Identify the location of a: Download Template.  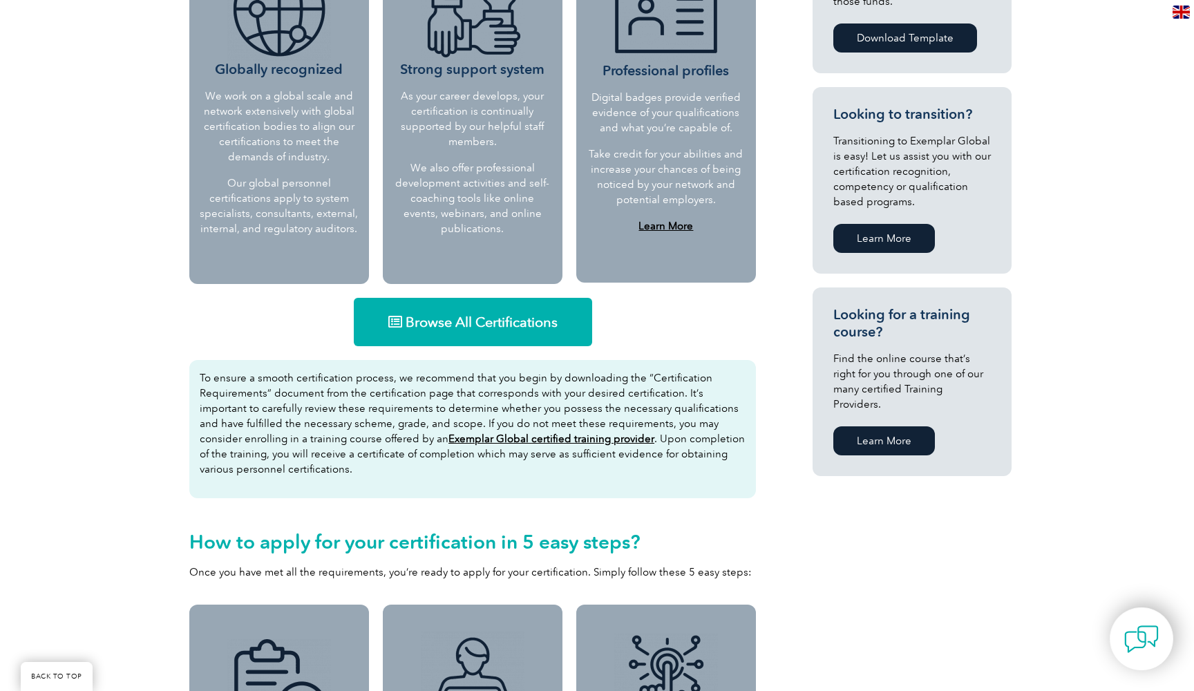
(905, 38).